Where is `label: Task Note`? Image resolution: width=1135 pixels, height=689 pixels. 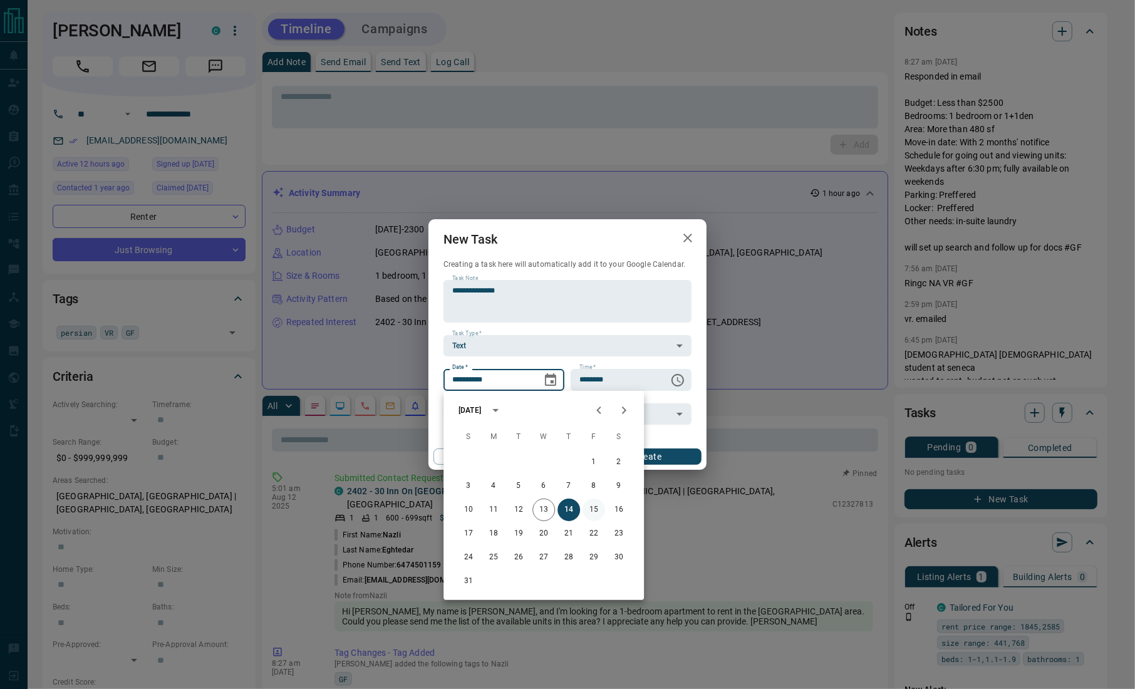 label: Task Note is located at coordinates (465, 278).